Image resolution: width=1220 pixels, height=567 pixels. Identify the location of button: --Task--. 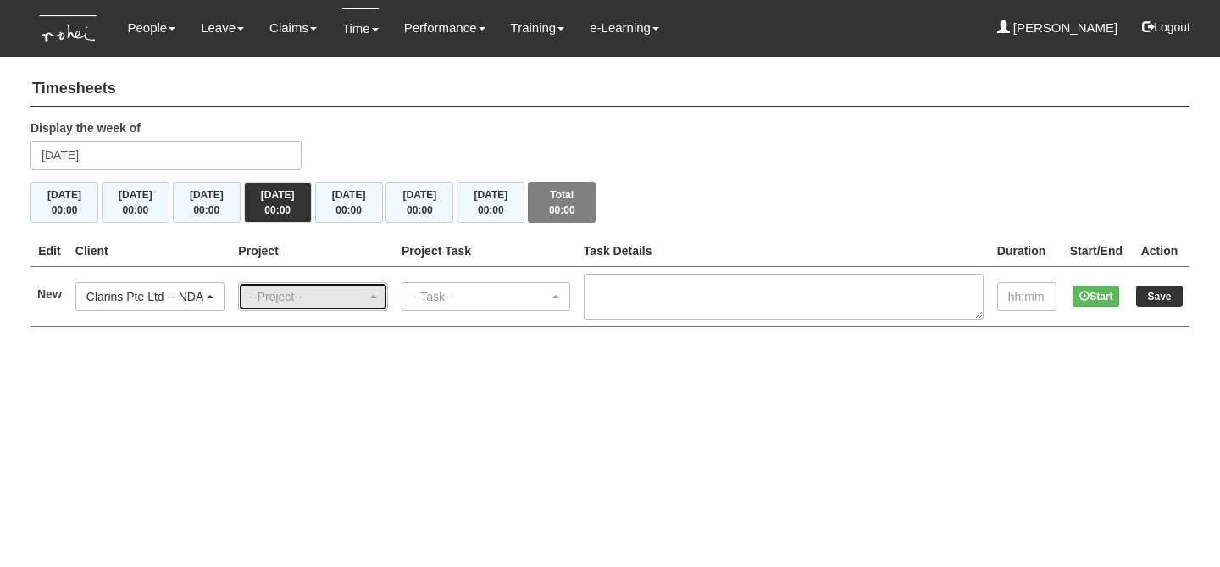
(485, 297).